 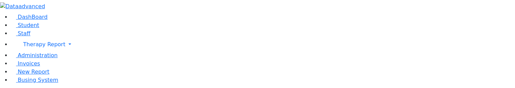 What do you see at coordinates (37, 55) in the screenshot?
I see `span: Administration` at bounding box center [37, 55].